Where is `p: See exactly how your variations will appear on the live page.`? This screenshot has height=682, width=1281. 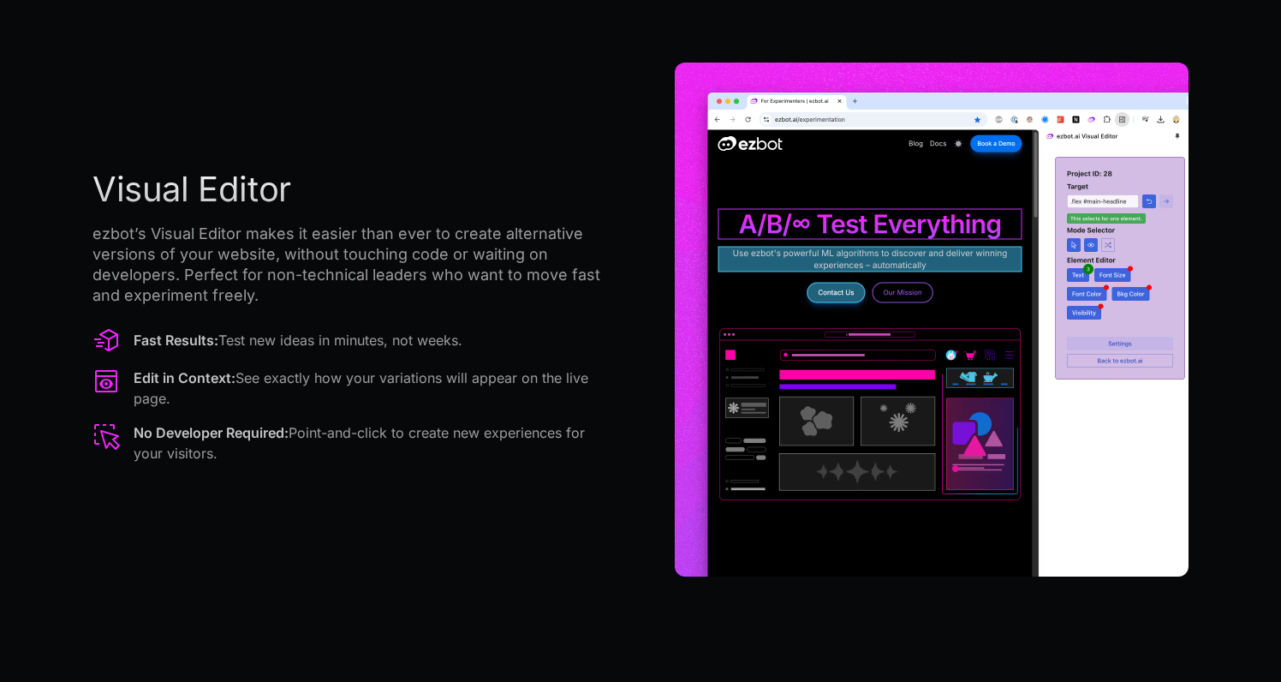 p: See exactly how your variations will appear on the live page. is located at coordinates (370, 388).